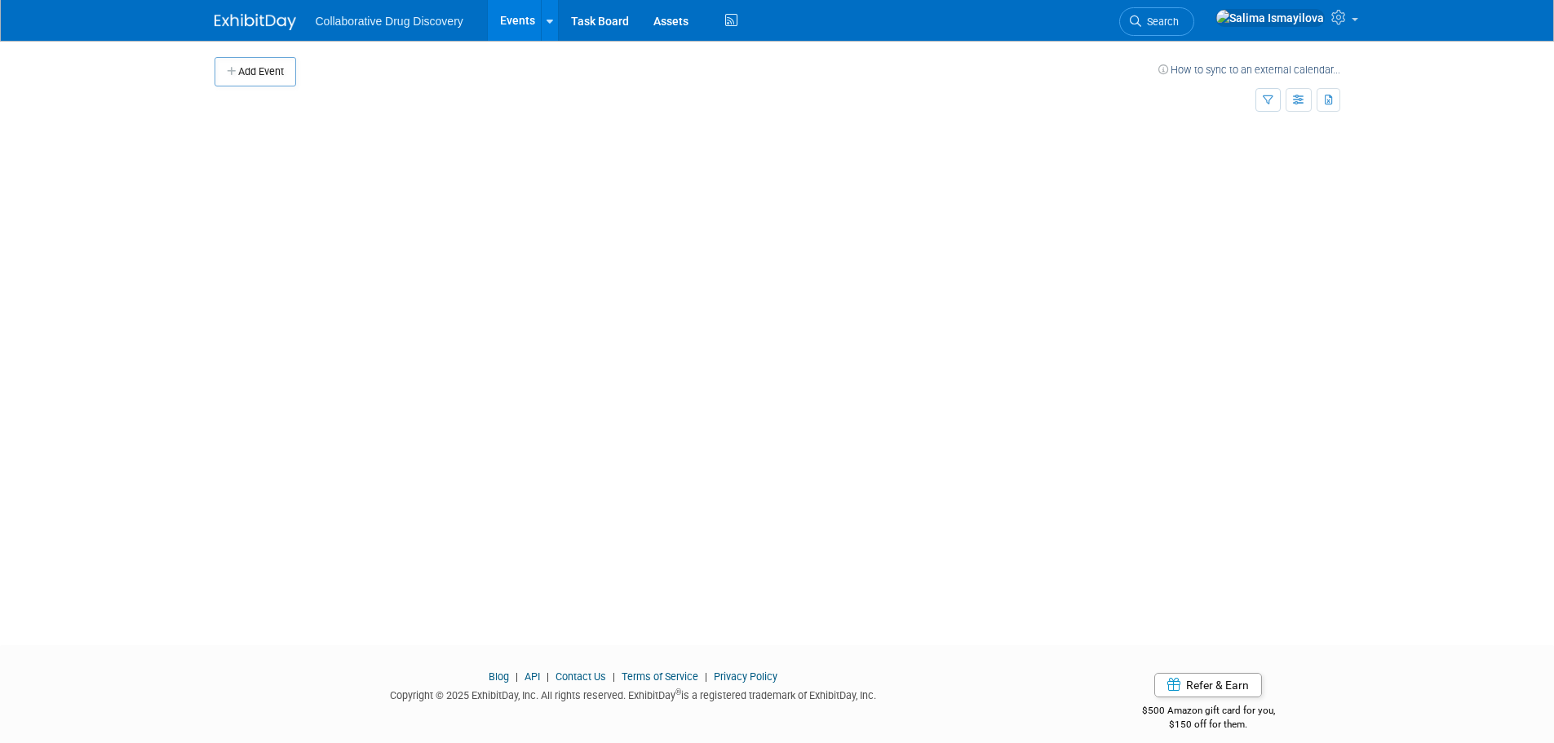 Image resolution: width=1554 pixels, height=743 pixels. Describe the element at coordinates (1249, 69) in the screenshot. I see `a: How to sync to an external calendar...` at that location.